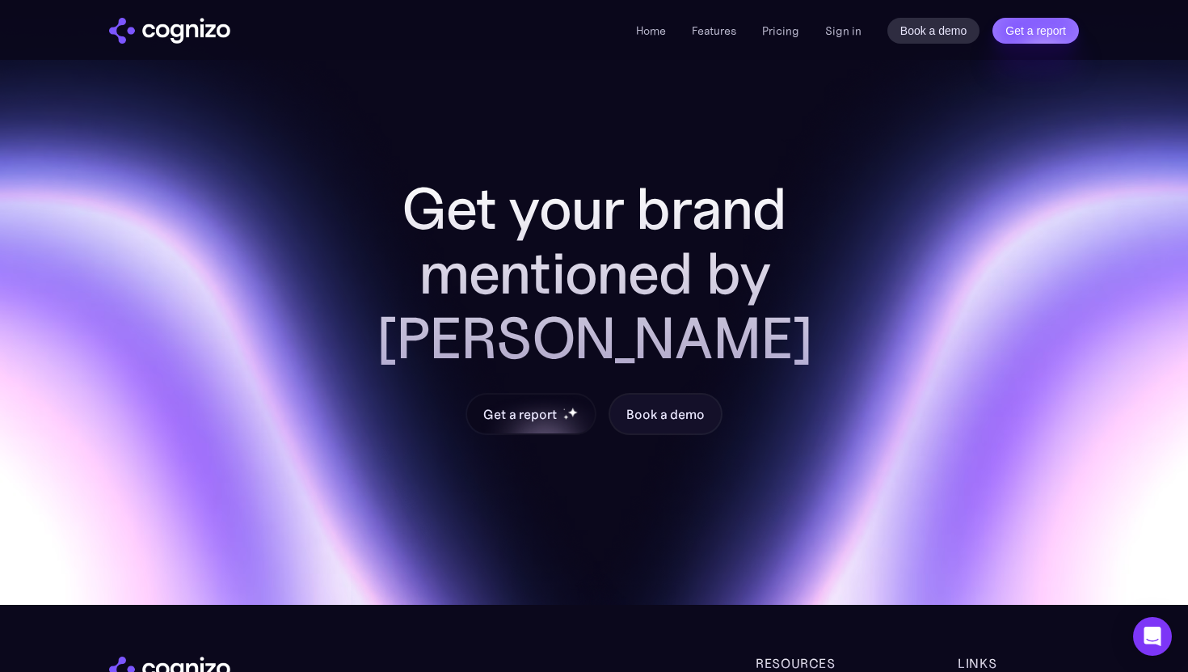 This screenshot has height=672, width=1188. Describe the element at coordinates (1035, 31) in the screenshot. I see `a: Get a report` at that location.